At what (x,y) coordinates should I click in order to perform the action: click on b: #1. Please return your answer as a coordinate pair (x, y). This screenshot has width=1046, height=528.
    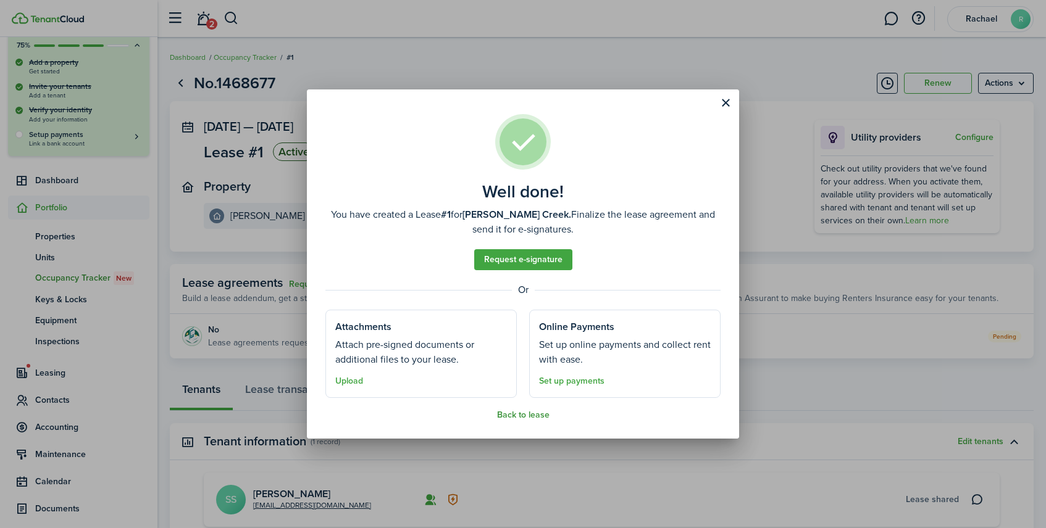
    Looking at the image, I should click on (446, 214).